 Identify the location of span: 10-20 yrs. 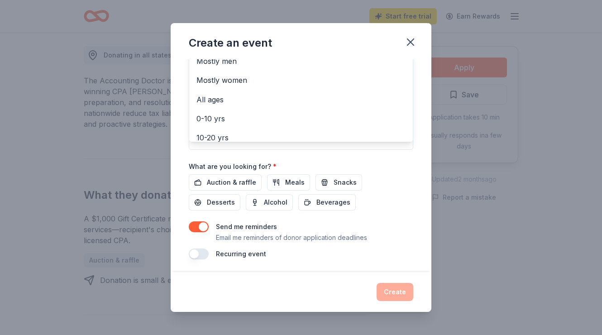
(301, 138).